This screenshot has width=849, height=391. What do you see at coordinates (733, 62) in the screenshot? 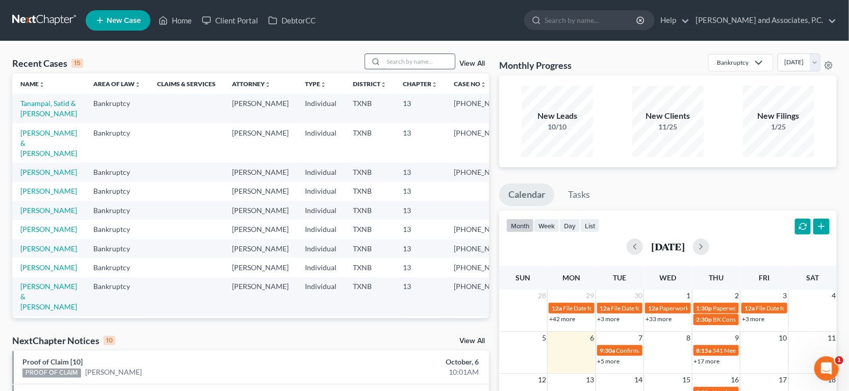
I see `div: Bankruptcy` at bounding box center [733, 62].